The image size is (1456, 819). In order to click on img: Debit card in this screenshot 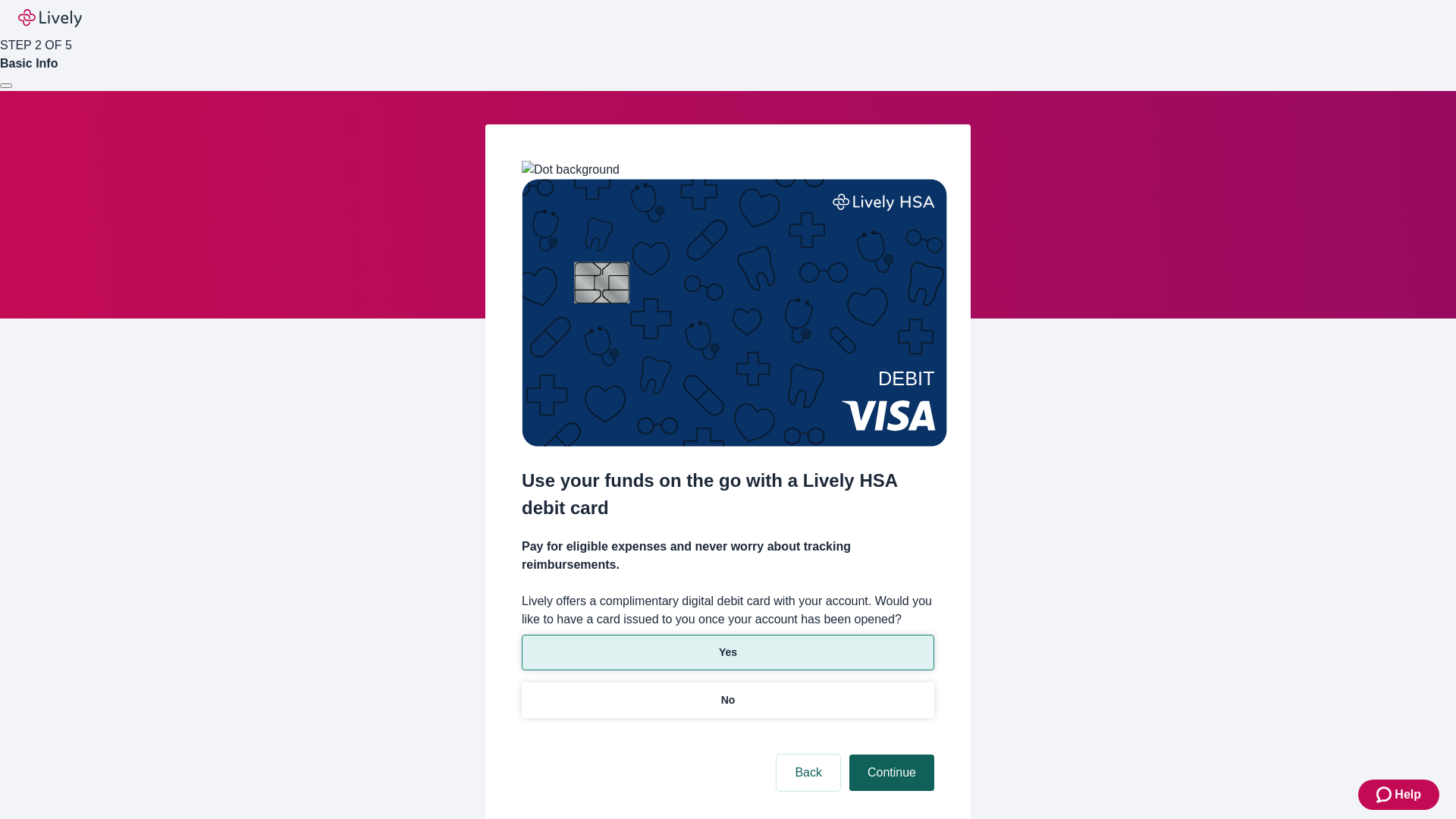, I will do `click(734, 312)`.